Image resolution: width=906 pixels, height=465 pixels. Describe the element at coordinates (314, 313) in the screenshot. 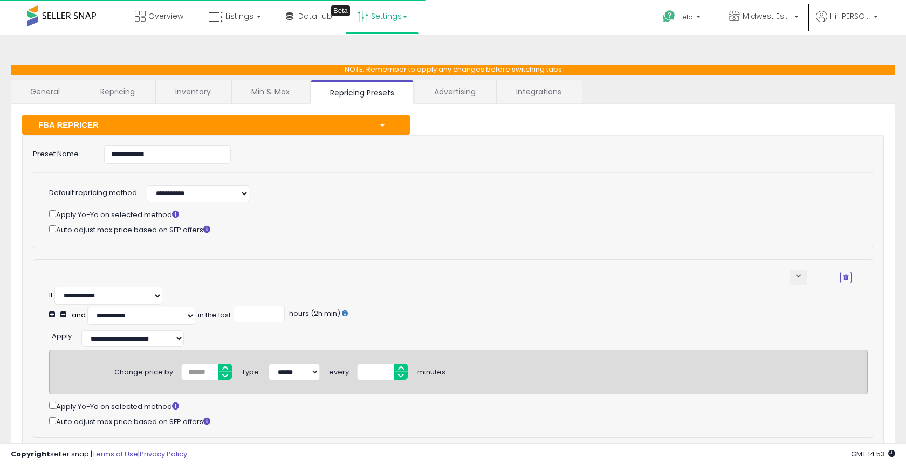

I see `span: hours (2h min)` at that location.